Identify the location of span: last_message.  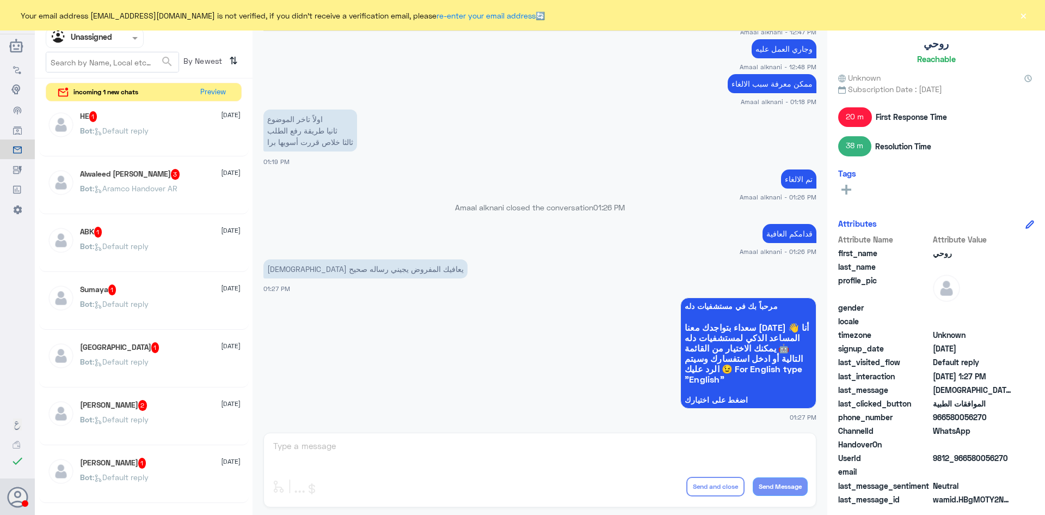
(885, 389).